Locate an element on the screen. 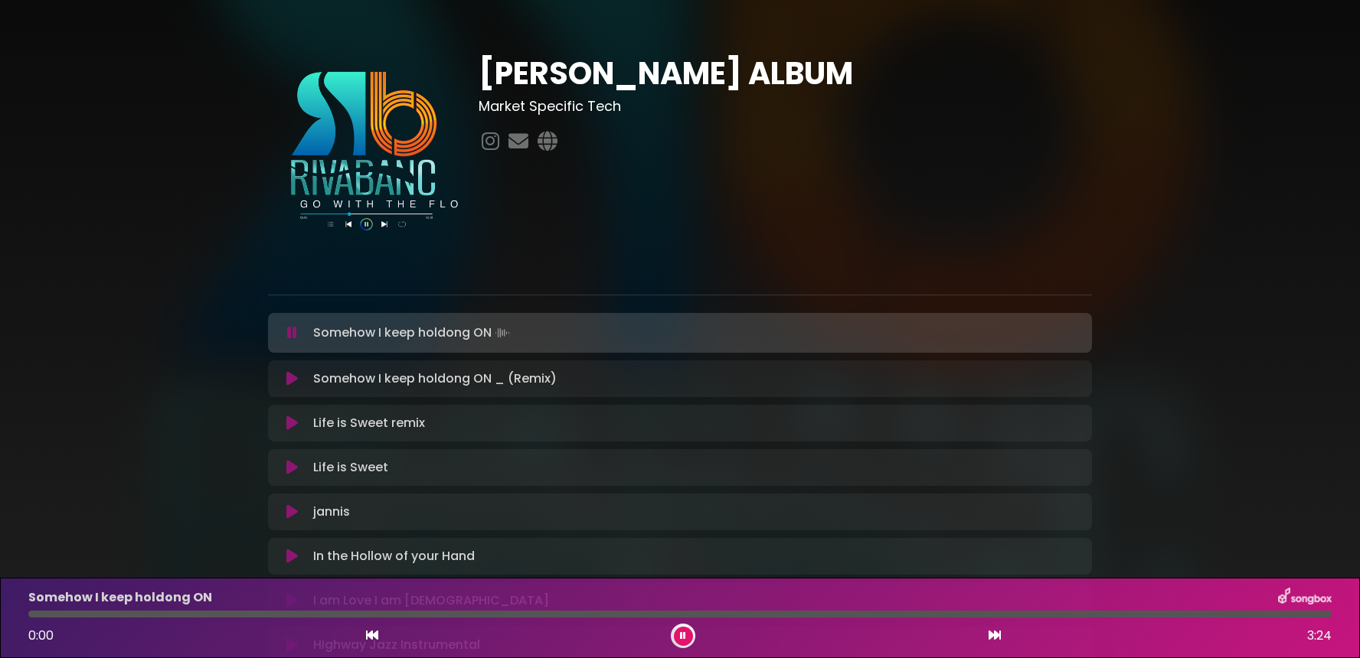 This screenshot has width=1360, height=658. img: songbox-logo-white.png is located at coordinates (1305, 598).